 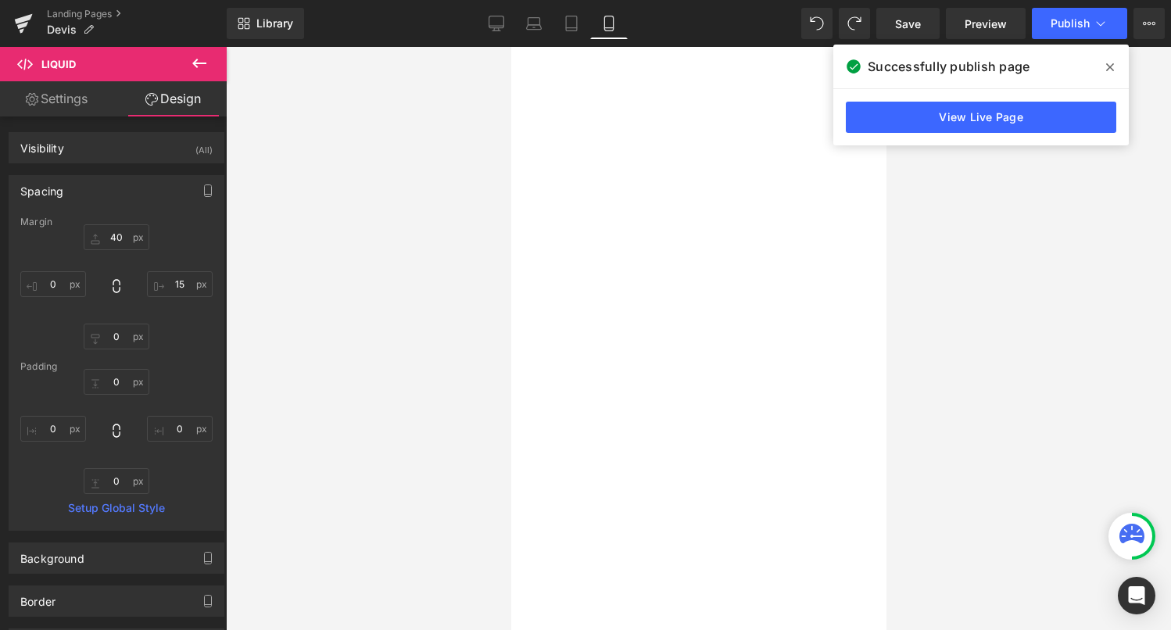 What do you see at coordinates (1079, 23) in the screenshot?
I see `button: Publish` at bounding box center [1079, 23].